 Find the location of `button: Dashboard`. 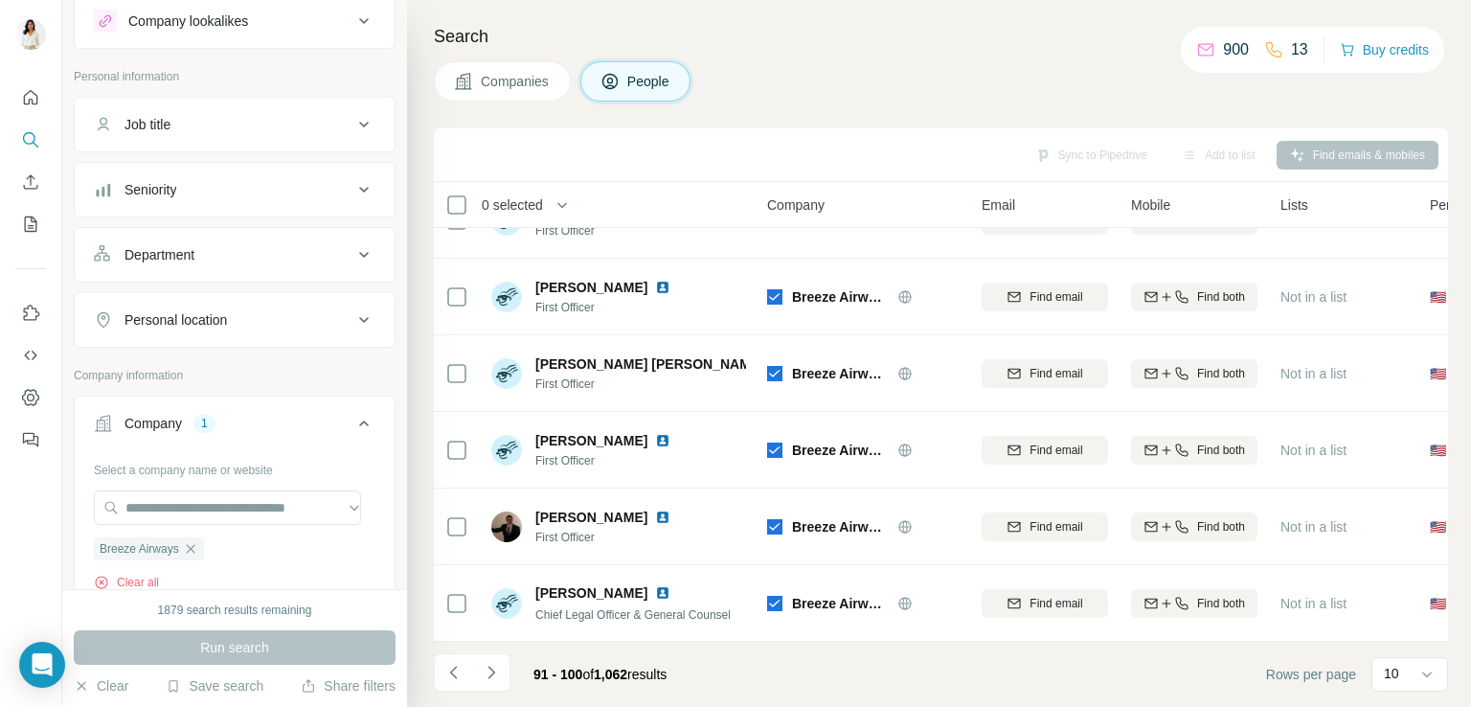

button: Dashboard is located at coordinates (31, 397).